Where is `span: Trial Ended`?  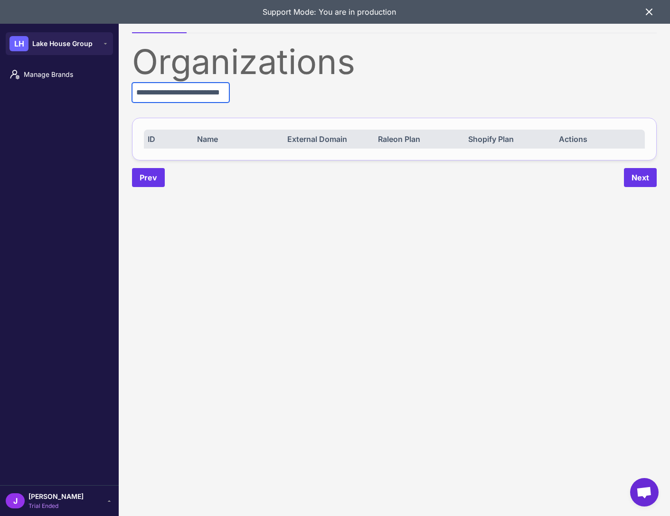 span: Trial Ended is located at coordinates (56, 506).